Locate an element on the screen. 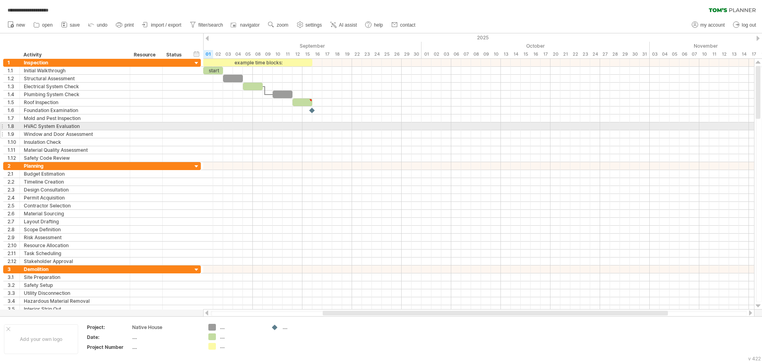 Image resolution: width=762 pixels, height=362 pixels. div: example time blocks: is located at coordinates (258, 62).